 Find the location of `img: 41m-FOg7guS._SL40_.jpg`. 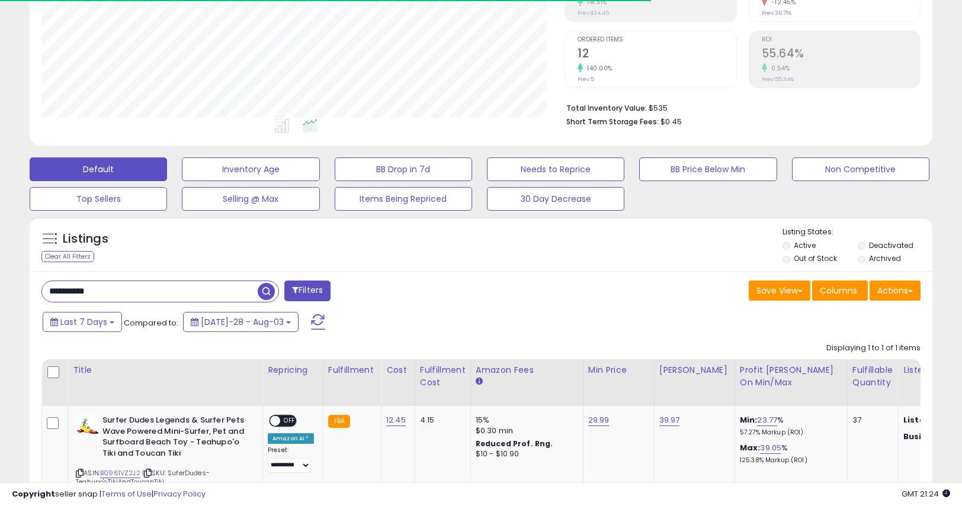

img: 41m-FOg7guS._SL40_.jpg is located at coordinates (88, 427).